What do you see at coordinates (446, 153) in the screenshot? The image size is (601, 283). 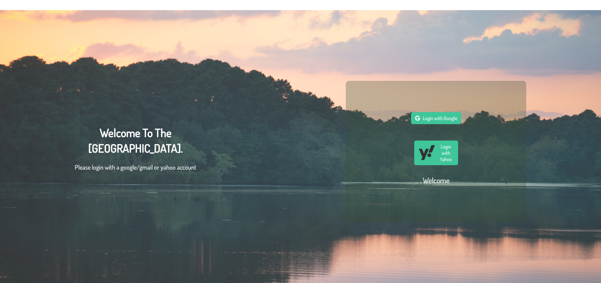 I see `span: Login with Yahoo` at bounding box center [446, 153].